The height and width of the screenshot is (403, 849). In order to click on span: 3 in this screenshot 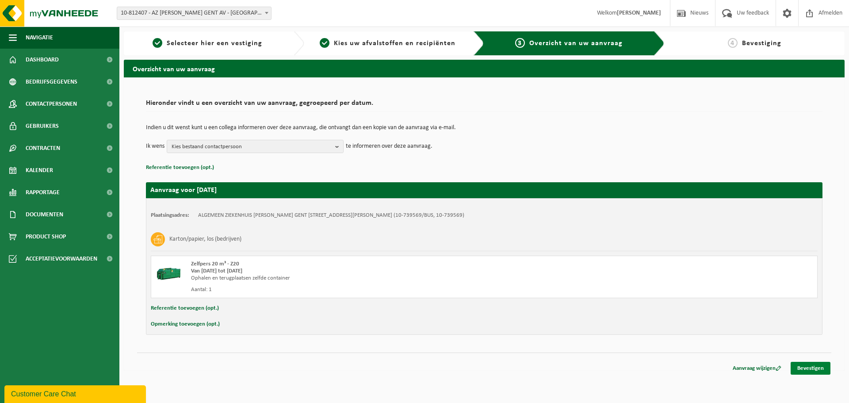, I will do `click(520, 43)`.